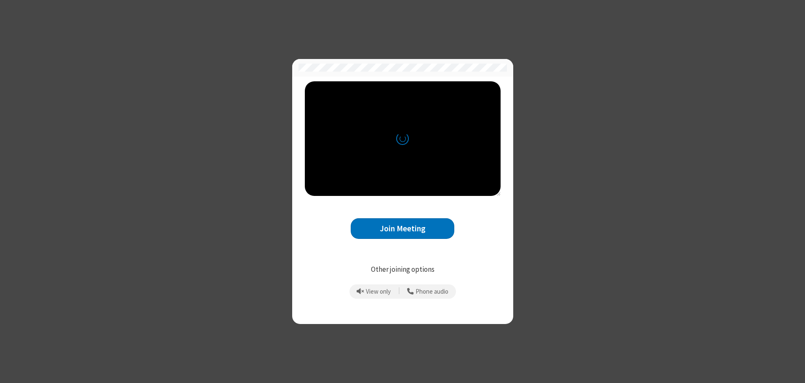  I want to click on p: Other joining options, so click(402, 269).